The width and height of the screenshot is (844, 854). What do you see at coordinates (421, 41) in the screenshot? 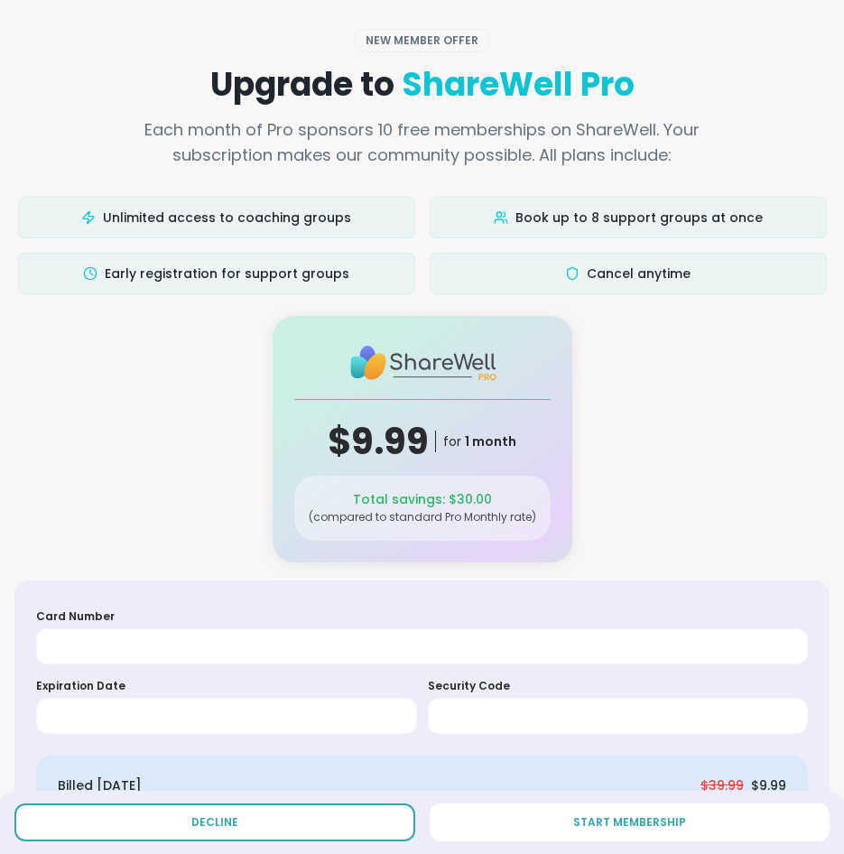
I see `div: NEW MEMBER OFFER` at bounding box center [421, 41].